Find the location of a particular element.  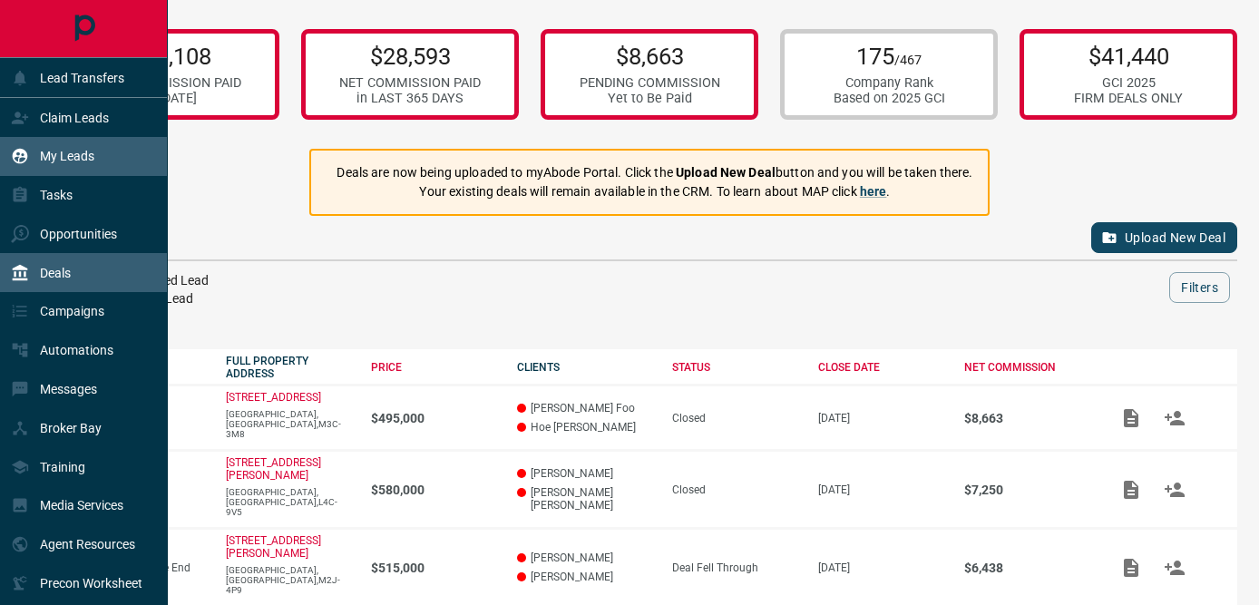

span: /467 is located at coordinates (908, 60).